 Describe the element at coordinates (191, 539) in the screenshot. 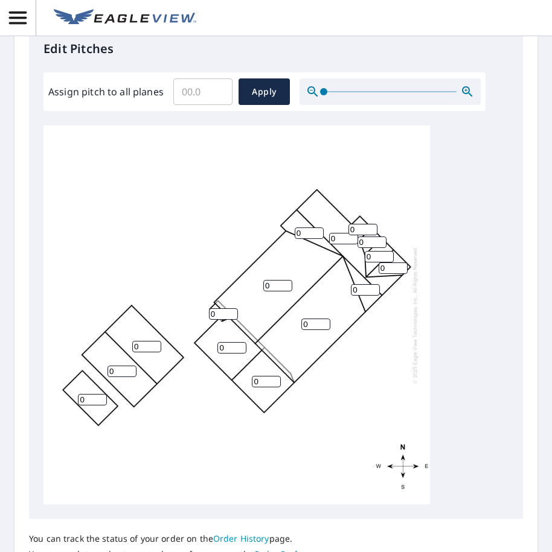

I see `p: You can track the status of your order on the page.` at that location.